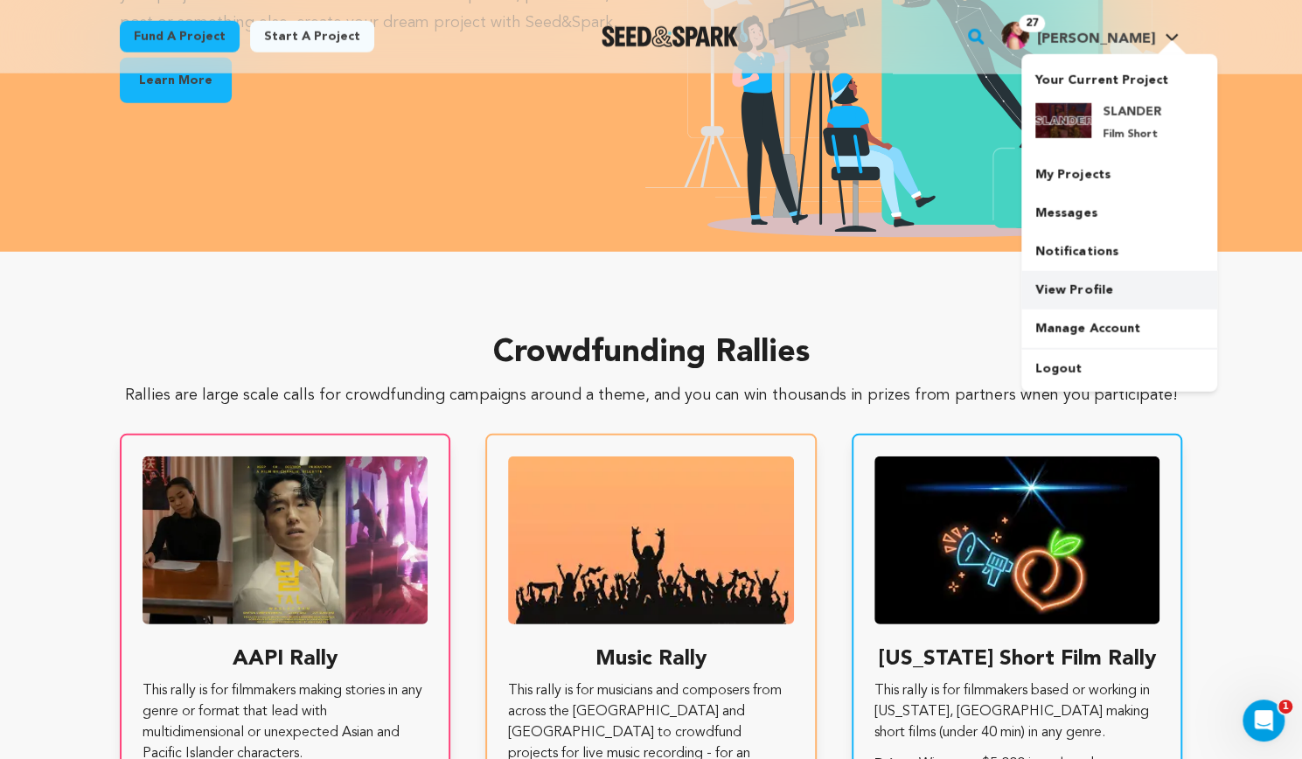  What do you see at coordinates (1134, 112) in the screenshot?
I see `h4: SLANDER` at bounding box center [1134, 112].